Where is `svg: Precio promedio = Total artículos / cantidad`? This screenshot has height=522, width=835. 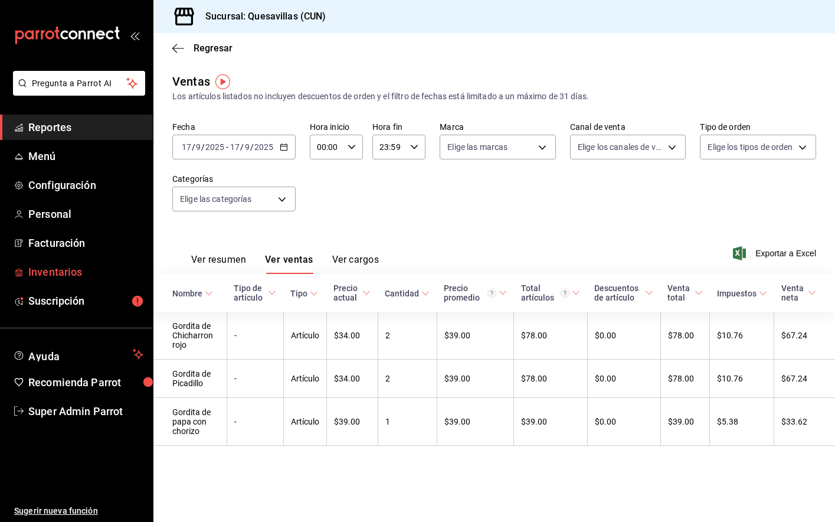 svg: Precio promedio = Total artículos / cantidad is located at coordinates (492, 293).